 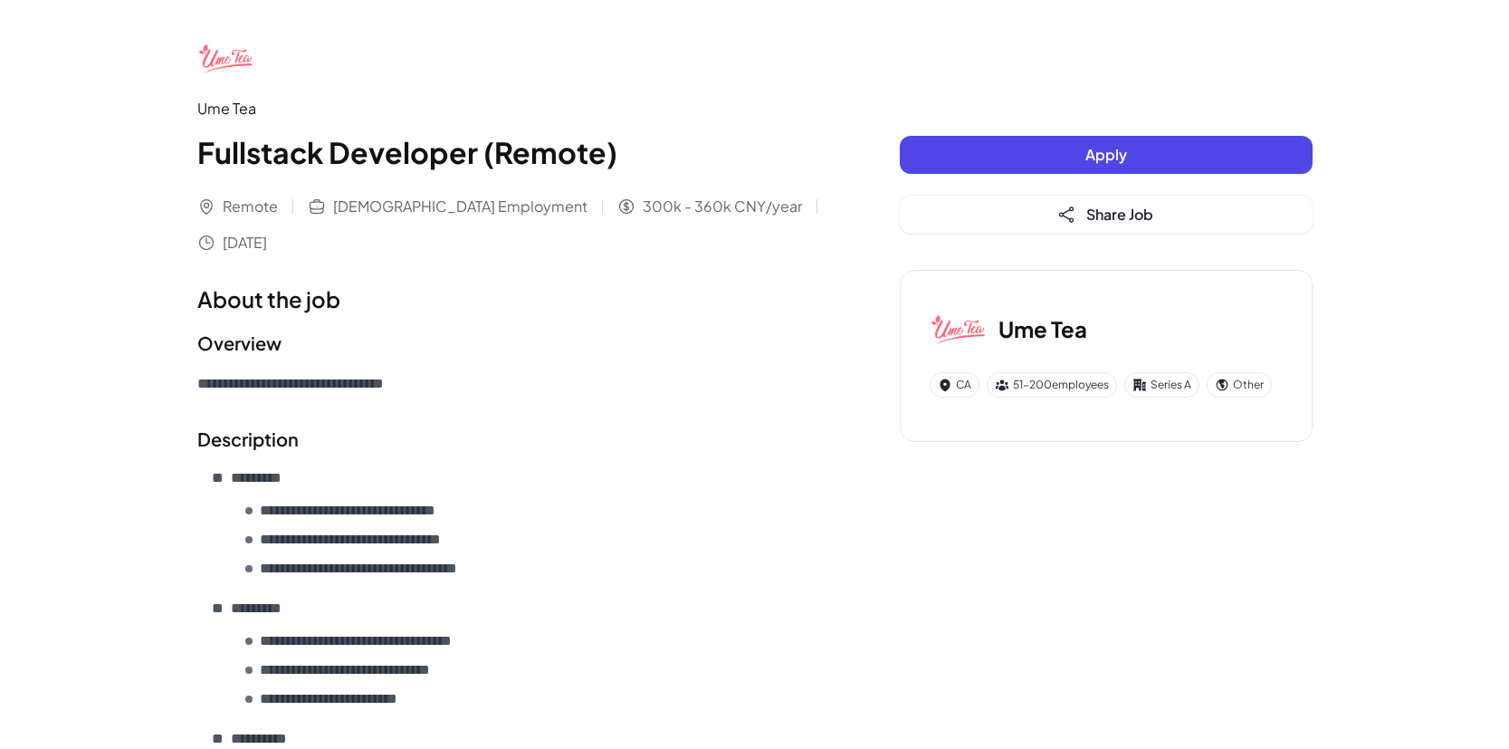 What do you see at coordinates (1043, 329) in the screenshot?
I see `h3: Ume Tea` at bounding box center [1043, 329].